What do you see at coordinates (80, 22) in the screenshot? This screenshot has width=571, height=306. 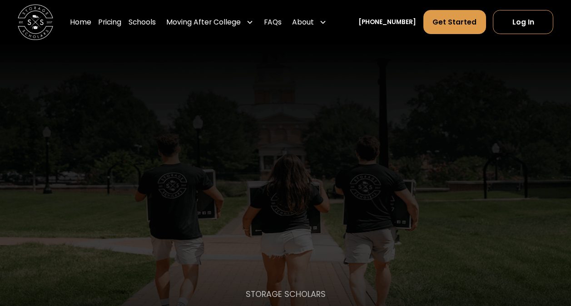 I see `a: Home` at bounding box center [80, 22].